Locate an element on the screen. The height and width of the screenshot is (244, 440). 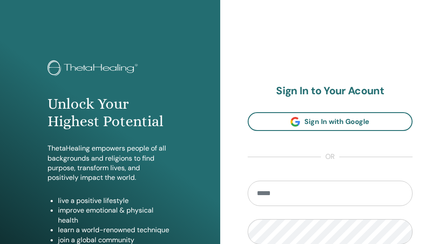
p: ThetaHealing empowers people of all backgrounds and religions to find purpose, transform lives, a... is located at coordinates (110, 163).